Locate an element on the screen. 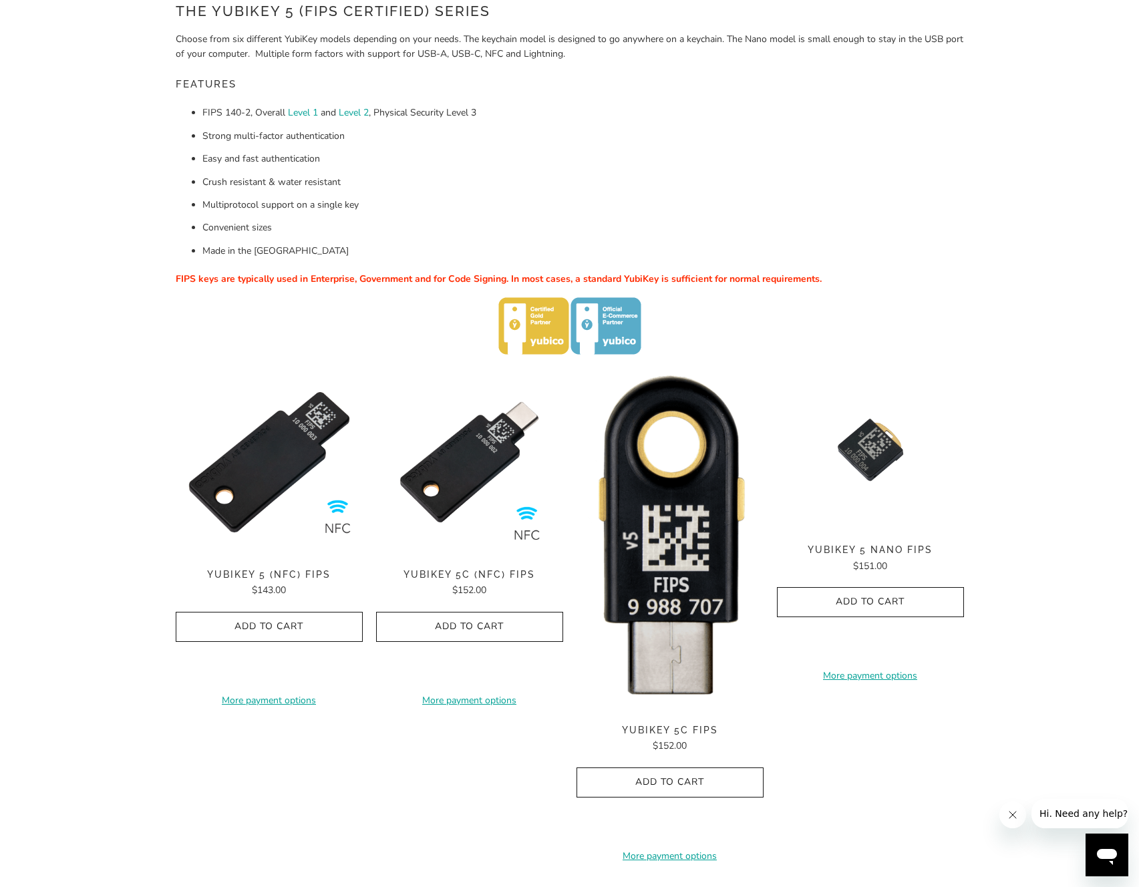  li: Easy and fast authentication is located at coordinates (583, 159).